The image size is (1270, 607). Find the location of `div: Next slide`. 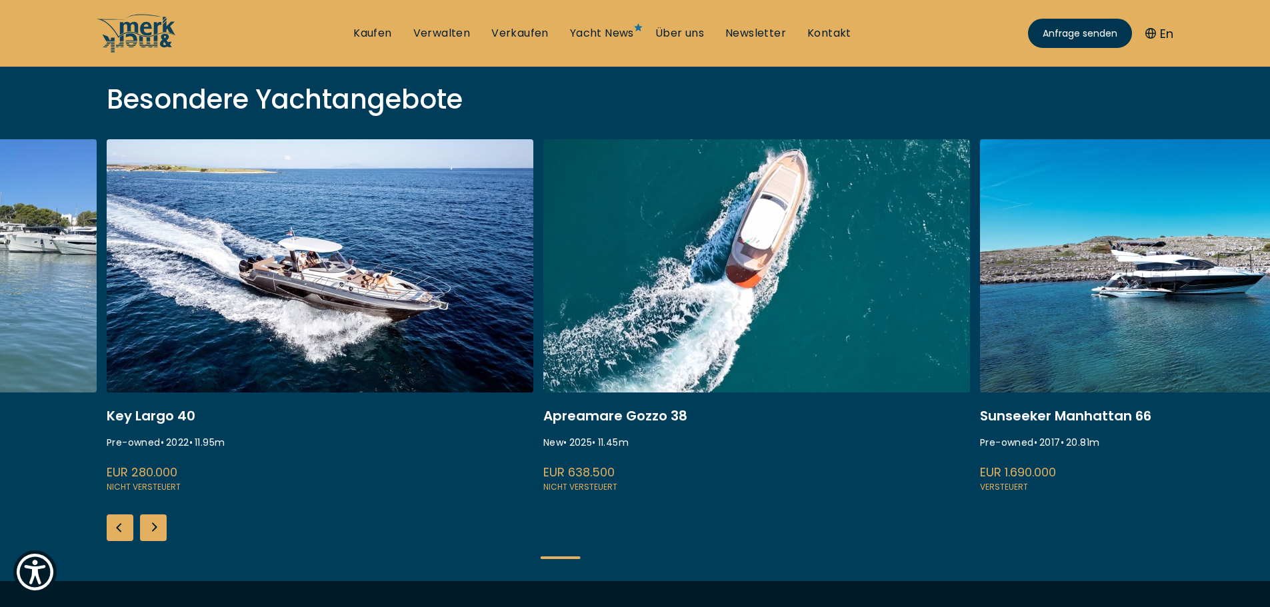

div: Next slide is located at coordinates (153, 528).